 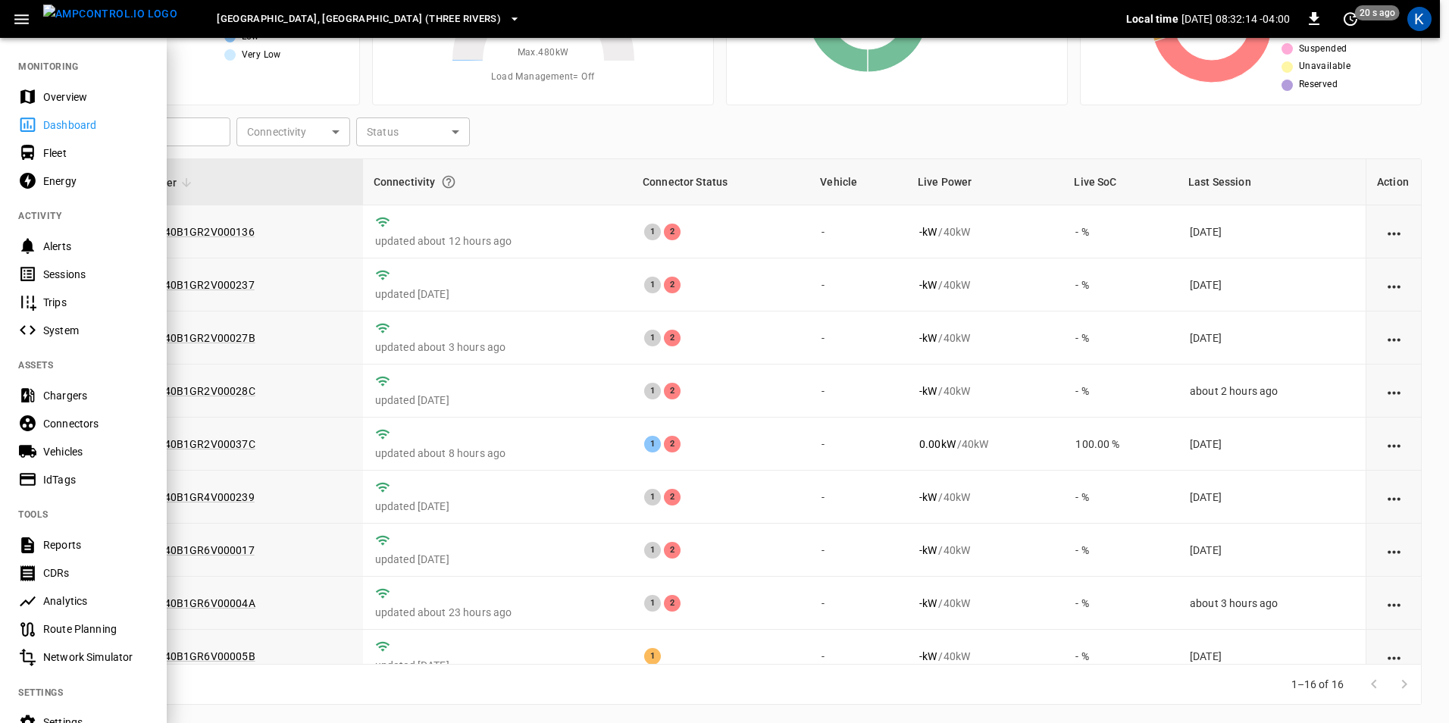 What do you see at coordinates (96, 480) in the screenshot?
I see `div: IdTags` at bounding box center [96, 480].